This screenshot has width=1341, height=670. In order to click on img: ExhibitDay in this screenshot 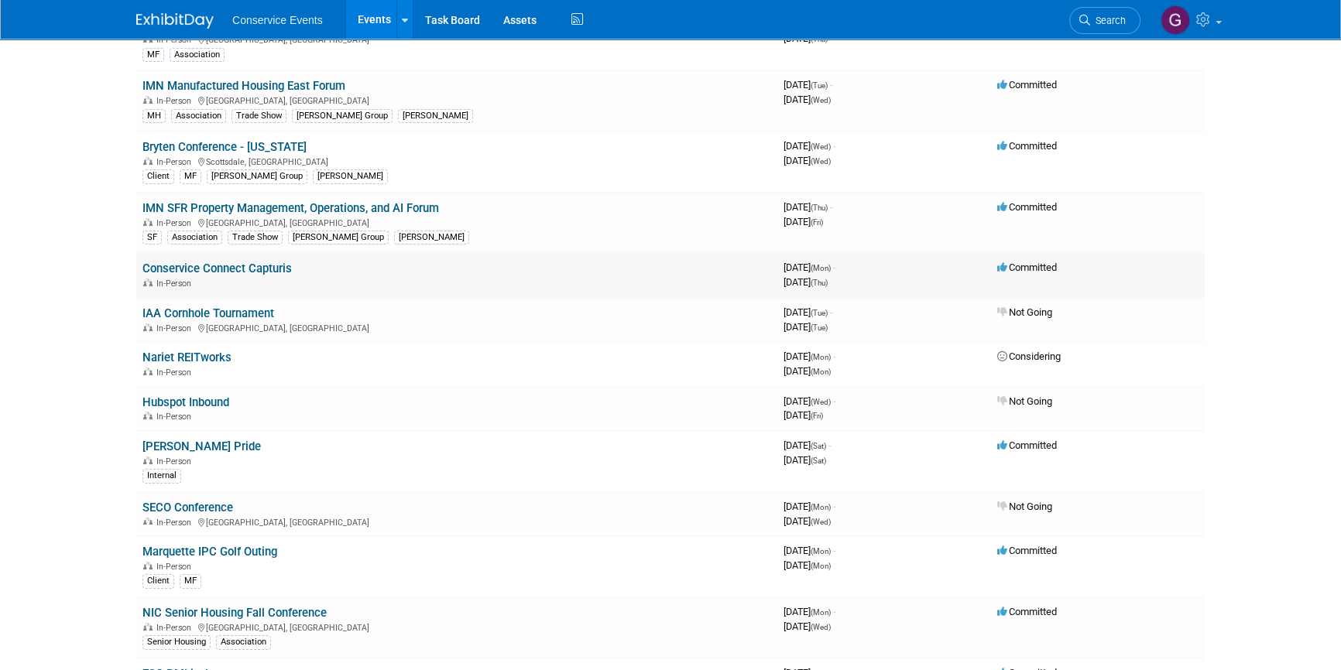, I will do `click(175, 21)`.